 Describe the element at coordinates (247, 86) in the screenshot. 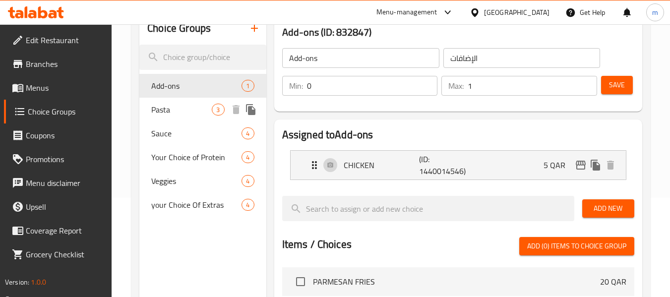

I see `span: 1` at that location.